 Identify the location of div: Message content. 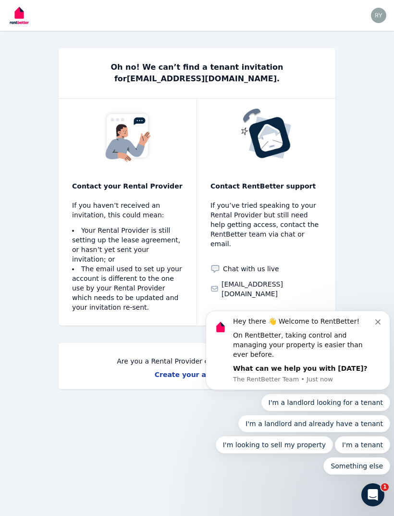
(102, 119).